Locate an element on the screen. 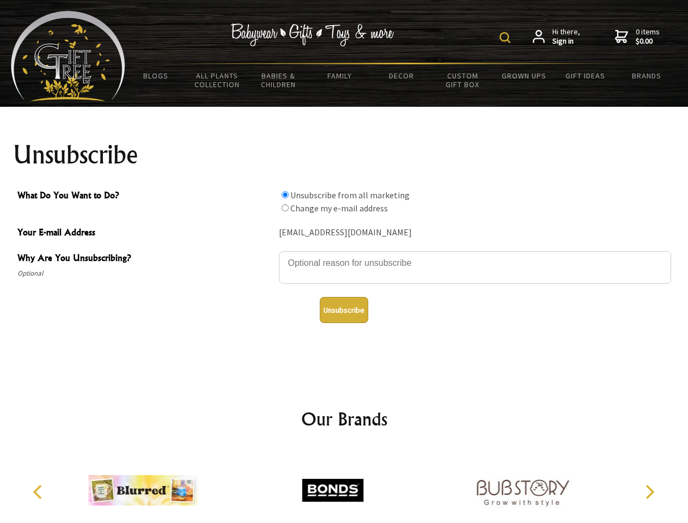 This screenshot has width=688, height=523. a: Hi there,Sign in is located at coordinates (556, 36).